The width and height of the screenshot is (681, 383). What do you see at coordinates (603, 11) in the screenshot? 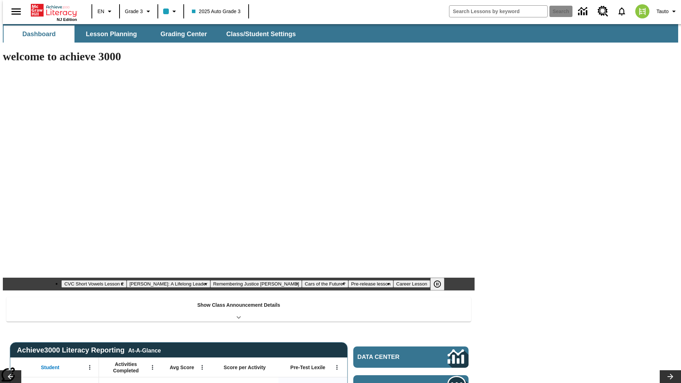
I see `a: Resource Center, Will open in new tab` at bounding box center [603, 11].